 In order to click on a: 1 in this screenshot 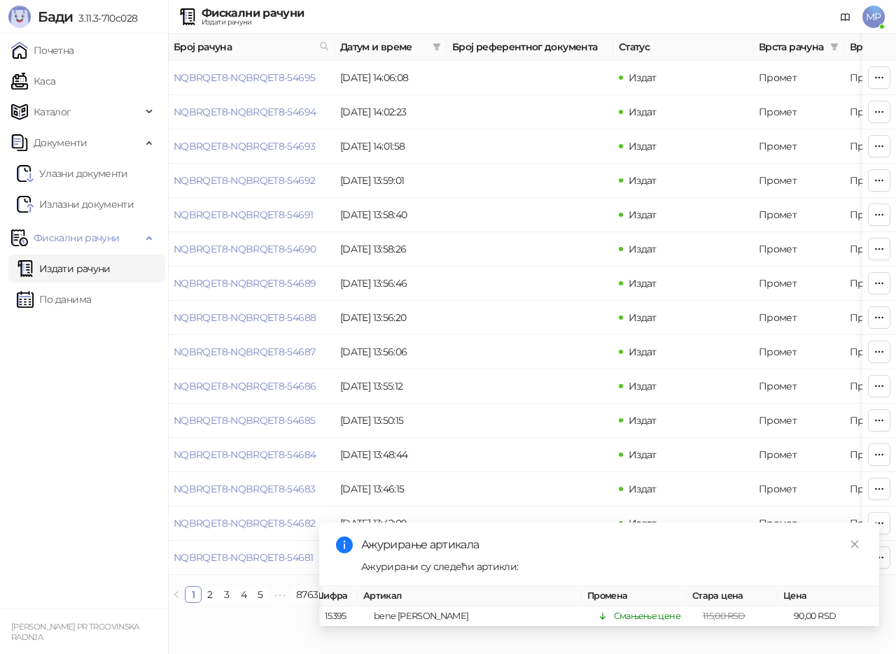, I will do `click(193, 595)`.